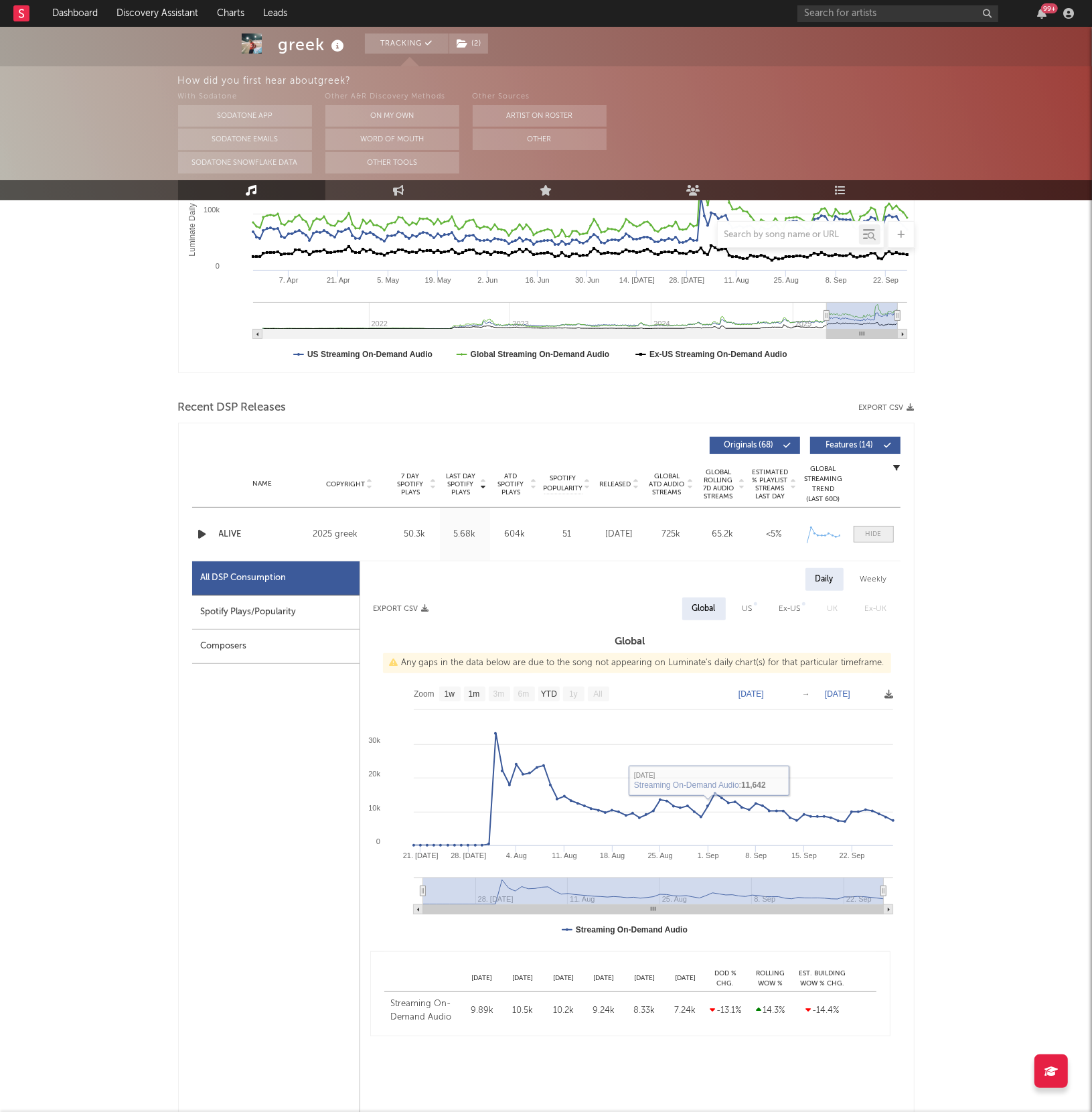  What do you see at coordinates (406, 43) in the screenshot?
I see `button: Tracking` at bounding box center [406, 43].